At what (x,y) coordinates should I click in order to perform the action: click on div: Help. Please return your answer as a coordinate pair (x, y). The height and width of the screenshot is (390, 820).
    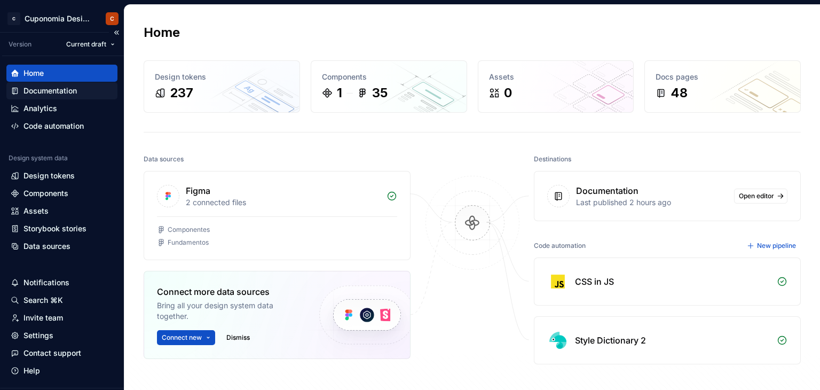
    Looking at the image, I should click on (32, 371).